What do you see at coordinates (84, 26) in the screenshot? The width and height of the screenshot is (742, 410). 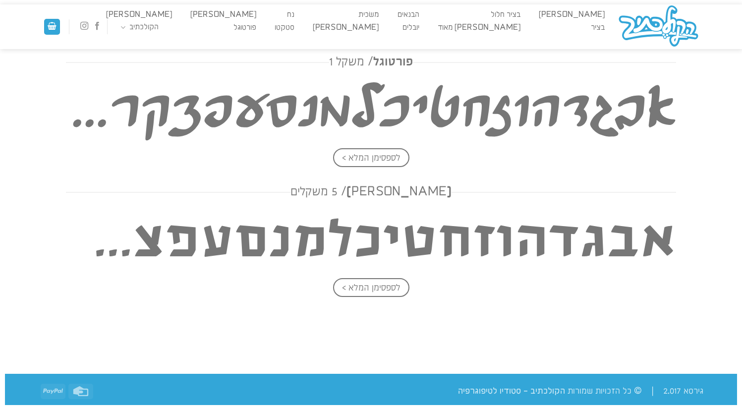 I see `a: עקבו אחרינו באינסטגרם` at bounding box center [84, 26].